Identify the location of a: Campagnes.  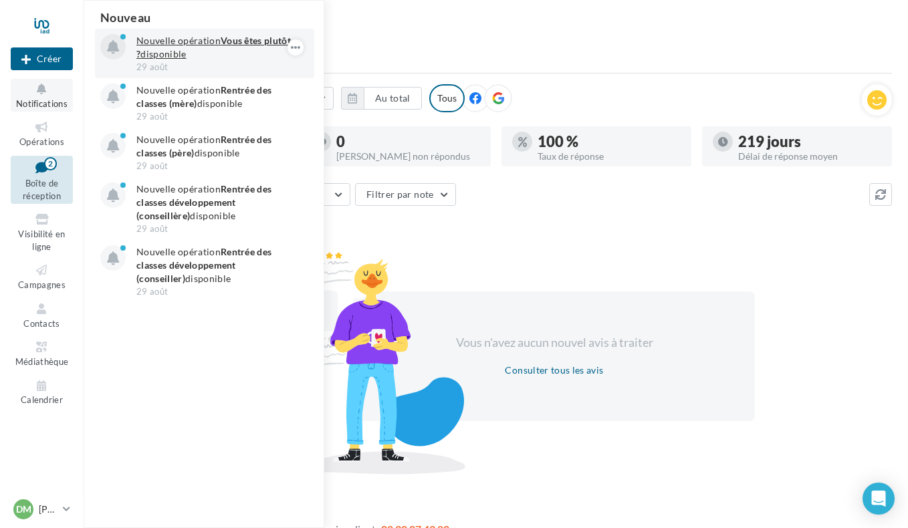
(41, 276).